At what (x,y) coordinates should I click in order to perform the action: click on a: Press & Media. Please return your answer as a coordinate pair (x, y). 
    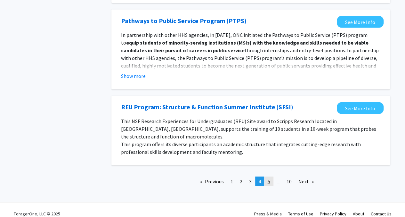
    Looking at the image, I should click on (268, 214).